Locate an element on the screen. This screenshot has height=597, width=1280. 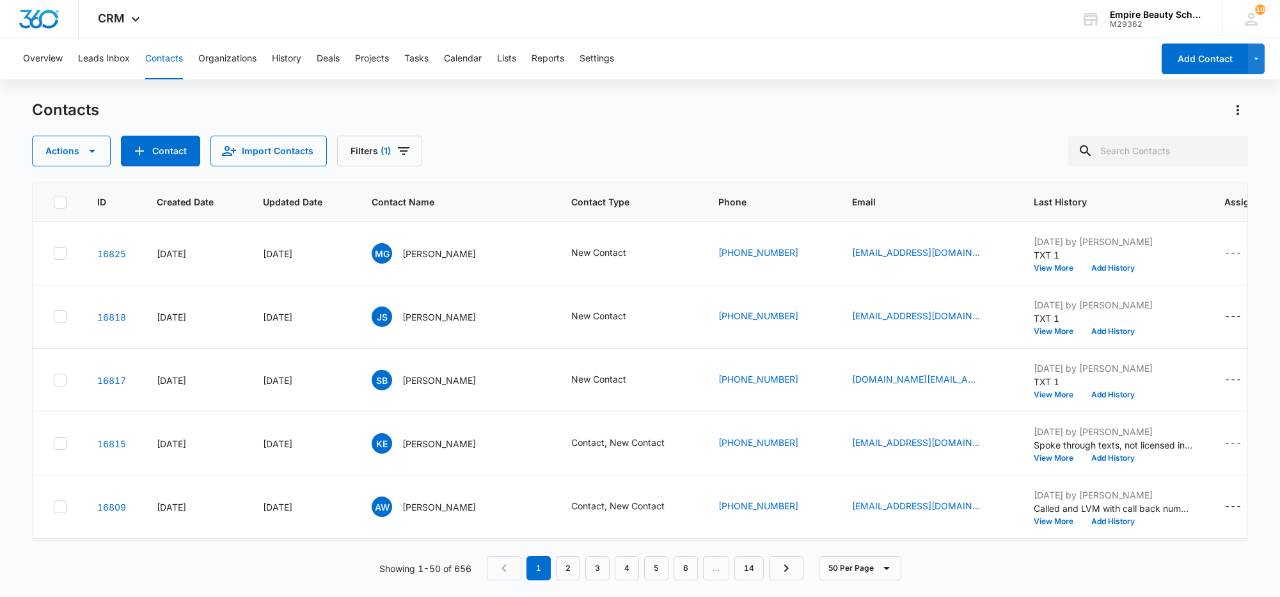
span: MG is located at coordinates (382, 253).